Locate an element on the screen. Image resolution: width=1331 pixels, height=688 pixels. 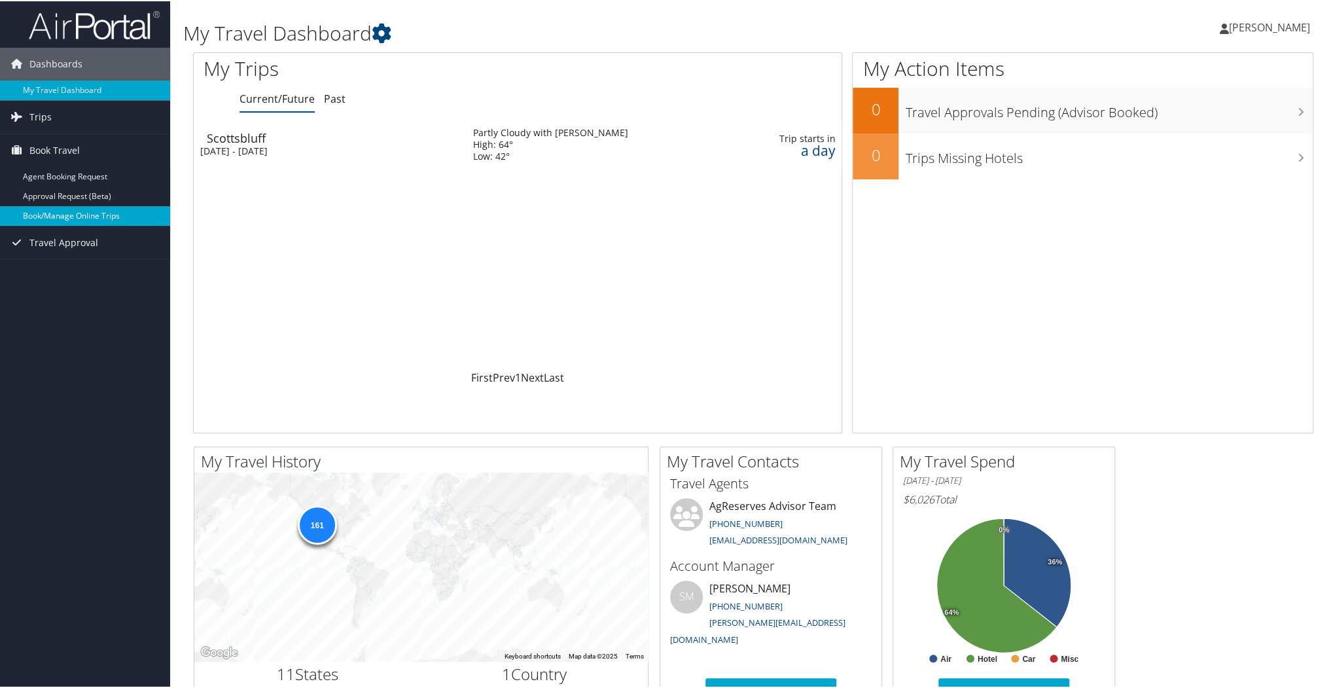
a: Current/Future is located at coordinates (277, 98).